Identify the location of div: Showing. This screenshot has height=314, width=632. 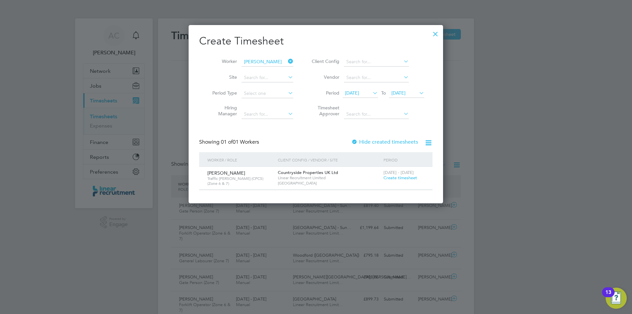
(230, 142).